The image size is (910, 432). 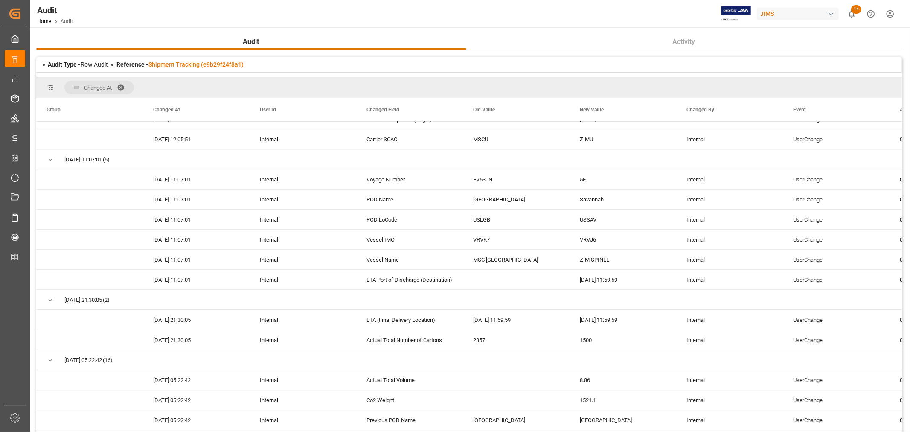 What do you see at coordinates (410, 259) in the screenshot?
I see `div: Vessel Name` at bounding box center [410, 259].